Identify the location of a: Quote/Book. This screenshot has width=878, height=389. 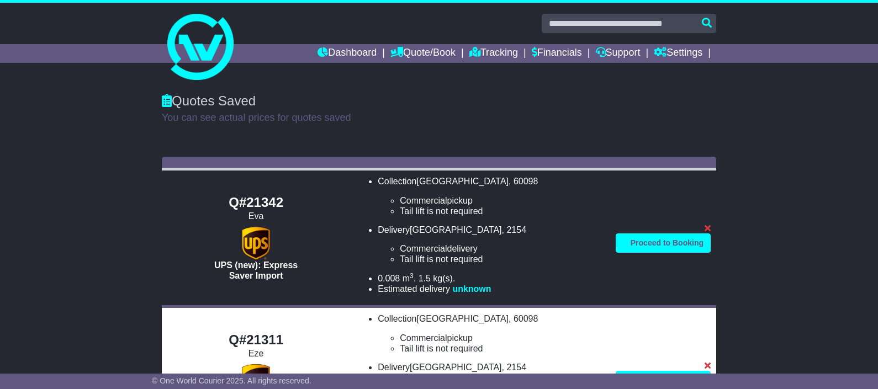
(423, 54).